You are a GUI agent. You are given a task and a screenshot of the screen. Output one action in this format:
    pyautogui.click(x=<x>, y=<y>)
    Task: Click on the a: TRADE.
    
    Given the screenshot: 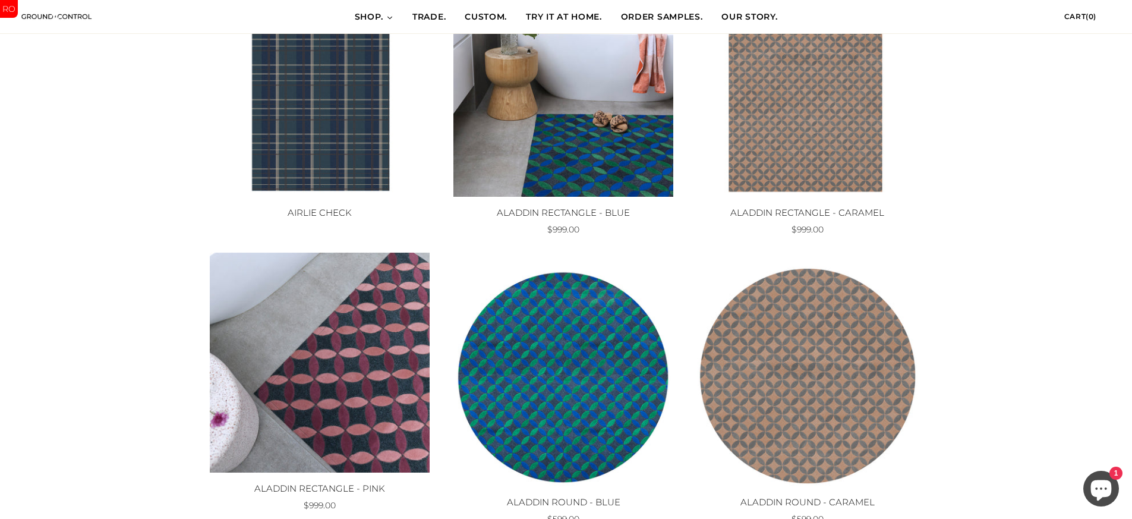 What is the action you would take?
    pyautogui.click(x=429, y=17)
    